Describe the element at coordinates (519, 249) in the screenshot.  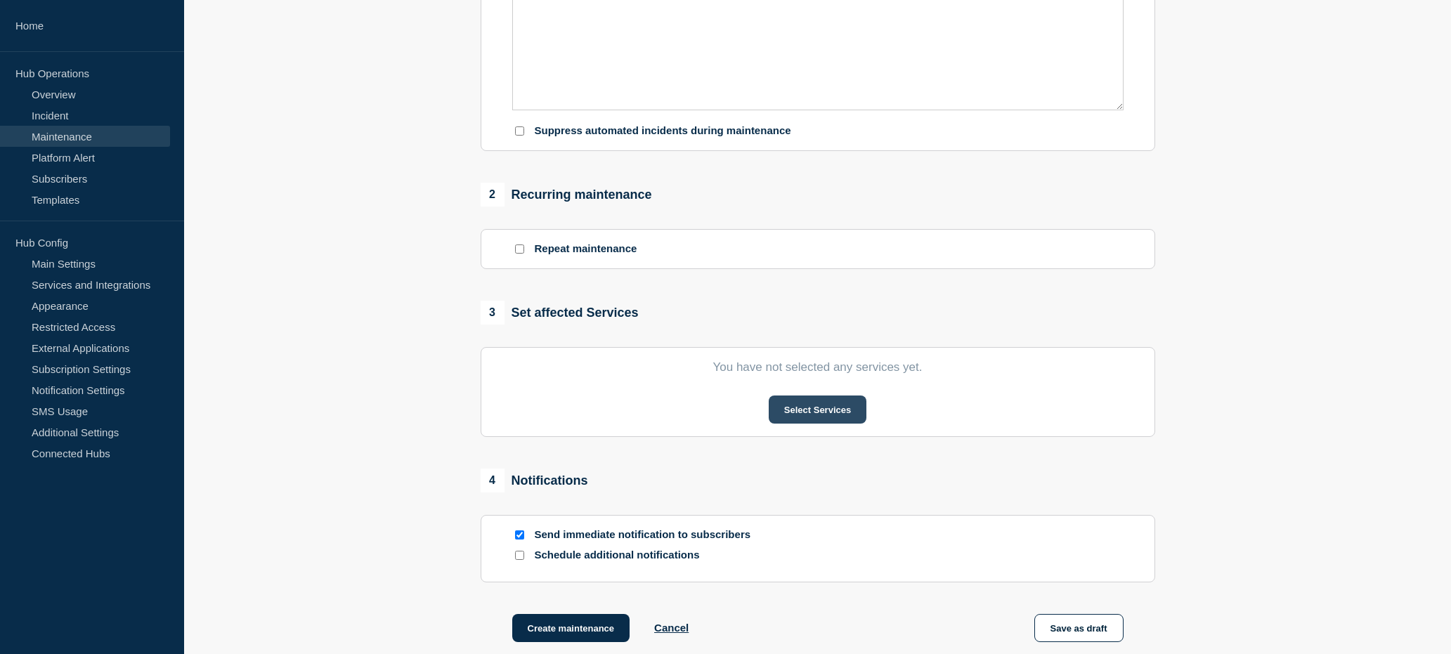
I see `input: Repeat maintenance` at that location.